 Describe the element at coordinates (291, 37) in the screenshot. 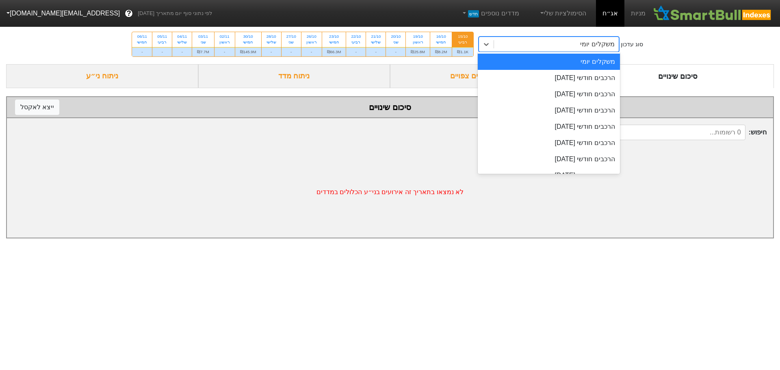

I see `div: 27/10` at that location.